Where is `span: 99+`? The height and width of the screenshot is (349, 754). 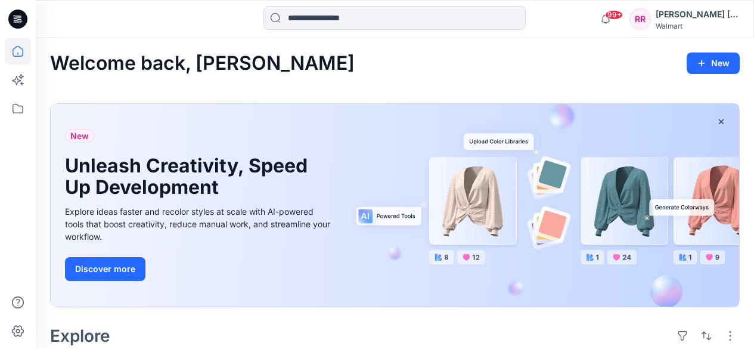 span: 99+ is located at coordinates (614, 15).